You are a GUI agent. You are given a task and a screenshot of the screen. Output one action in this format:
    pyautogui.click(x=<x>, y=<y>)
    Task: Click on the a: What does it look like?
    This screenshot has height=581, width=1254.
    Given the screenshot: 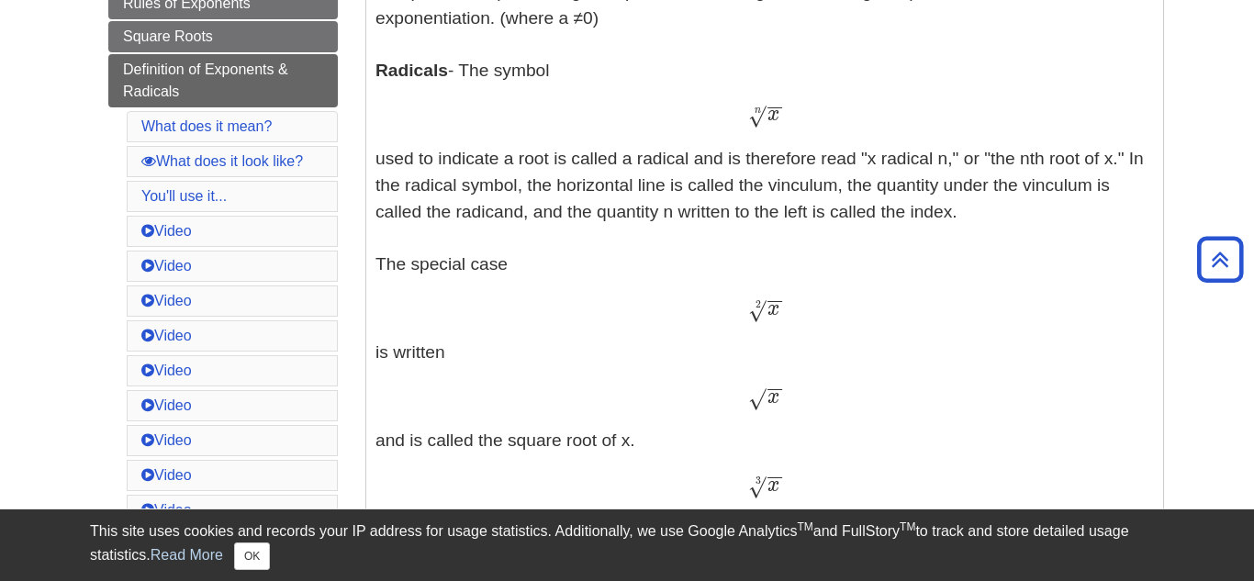 What is the action you would take?
    pyautogui.click(x=222, y=161)
    